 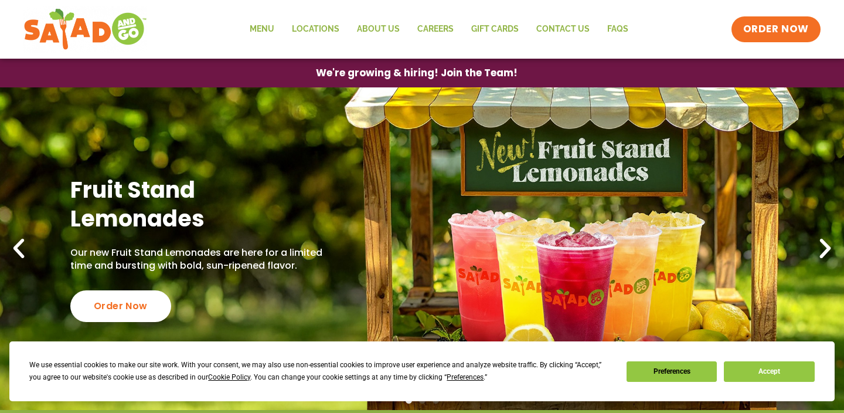 What do you see at coordinates (825, 249) in the screenshot?
I see `div: Next slide` at bounding box center [825, 249].